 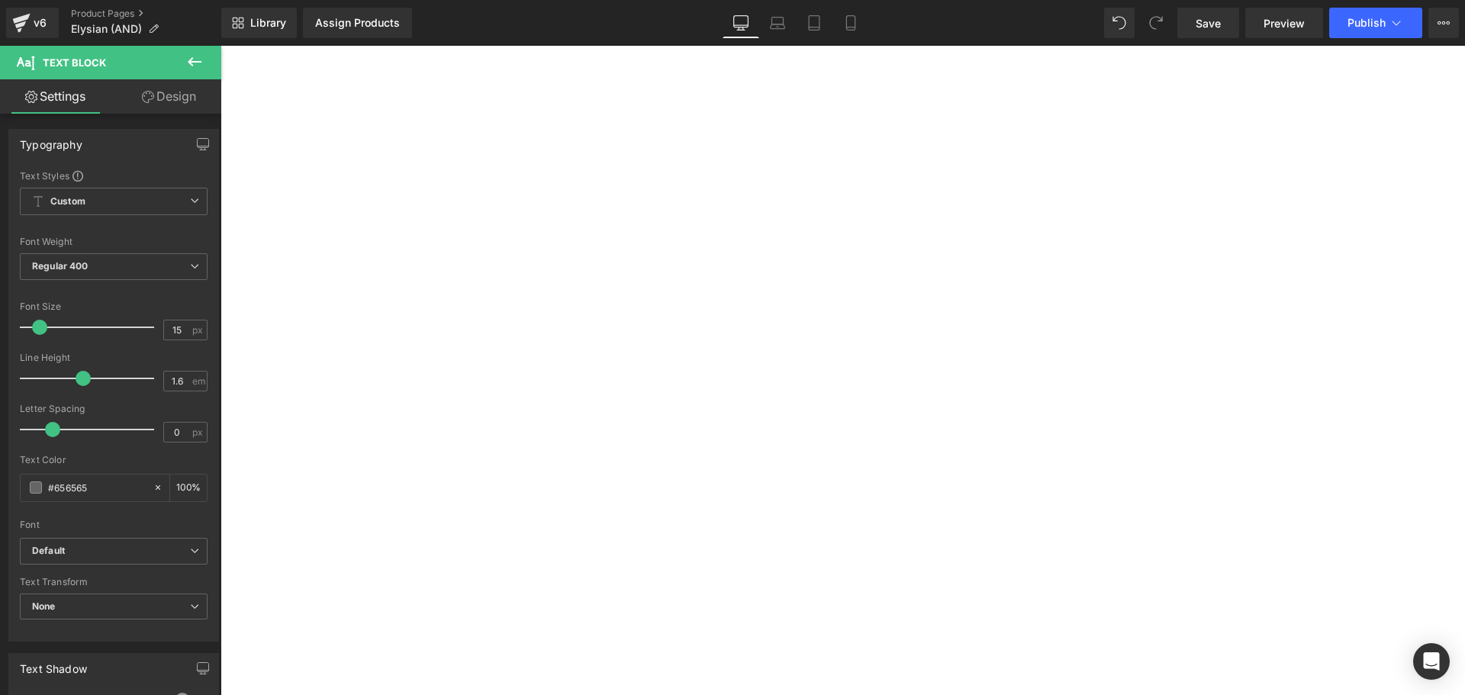 I want to click on div: Text Styles, so click(x=114, y=175).